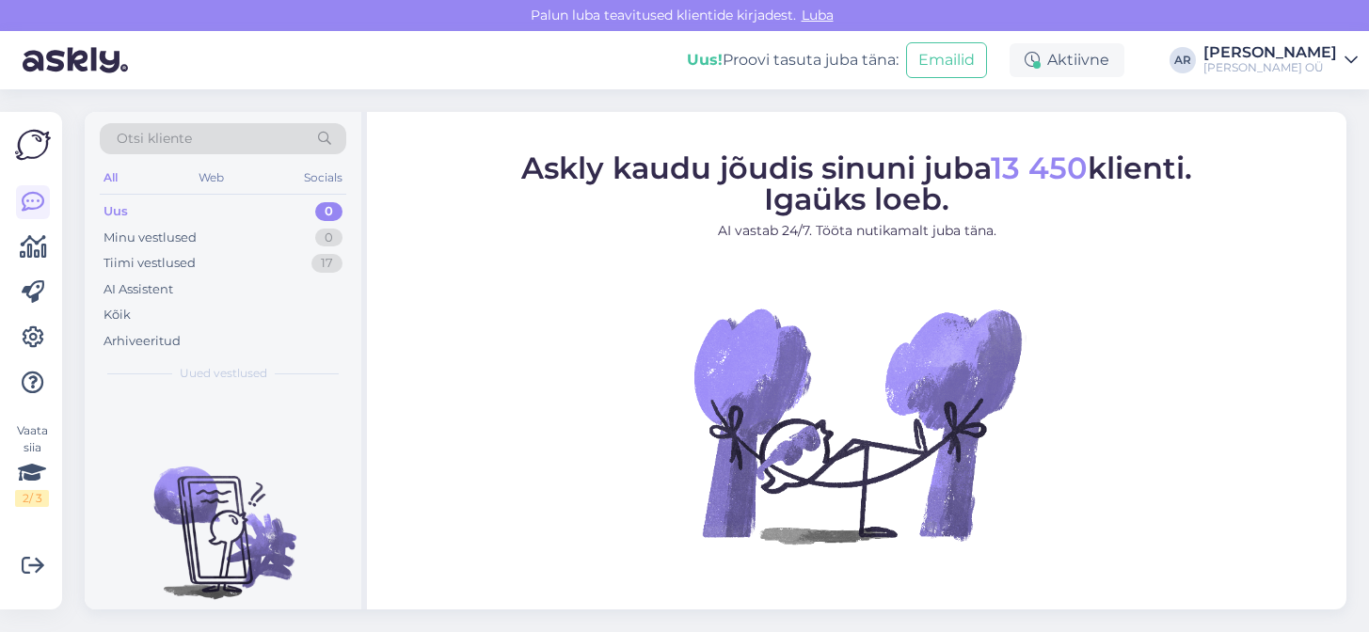 The width and height of the screenshot is (1369, 632). Describe the element at coordinates (33, 145) in the screenshot. I see `img: Askly Logo` at that location.